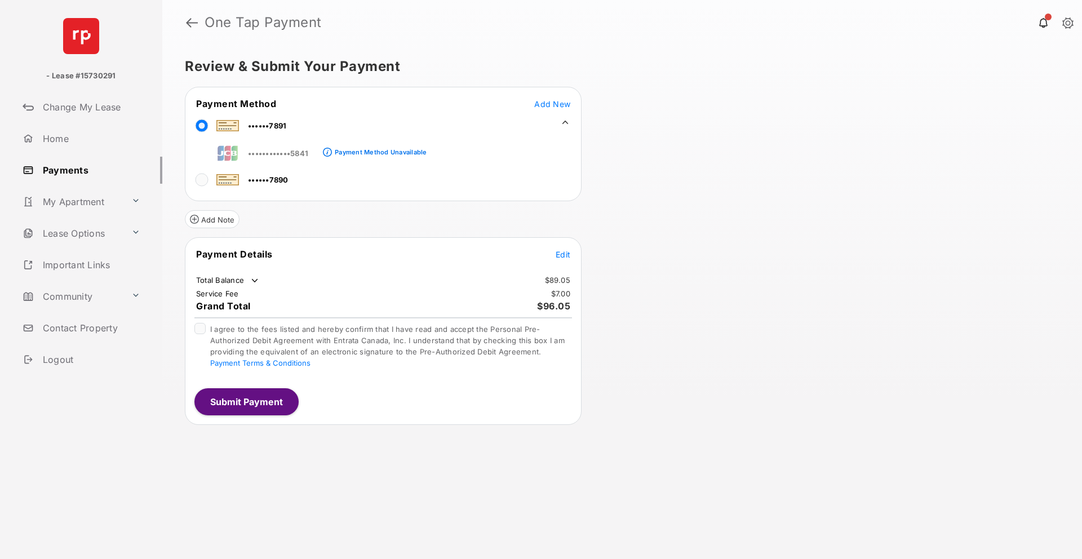  What do you see at coordinates (90, 139) in the screenshot?
I see `a: Home` at bounding box center [90, 139].